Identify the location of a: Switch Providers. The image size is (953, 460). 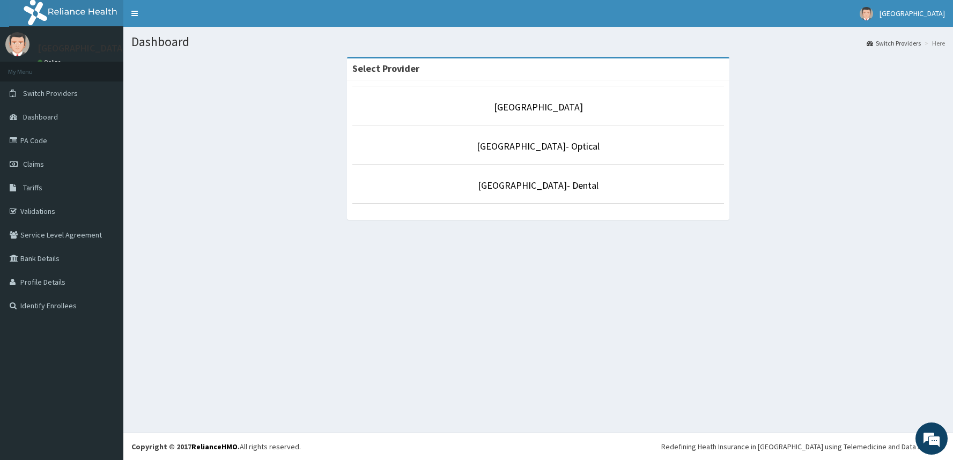
(894, 43).